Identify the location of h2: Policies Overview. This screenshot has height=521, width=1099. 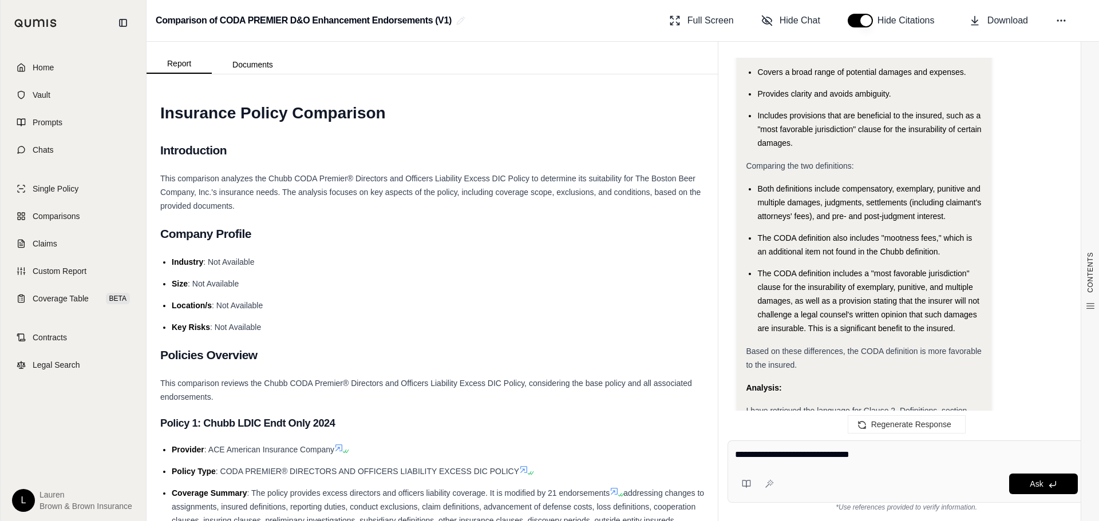
(432, 355).